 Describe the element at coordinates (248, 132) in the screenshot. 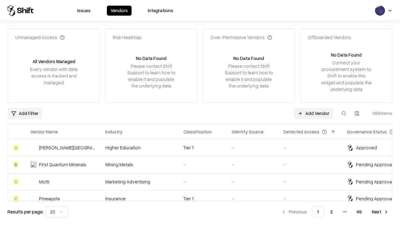

I see `div: Identity Source` at that location.